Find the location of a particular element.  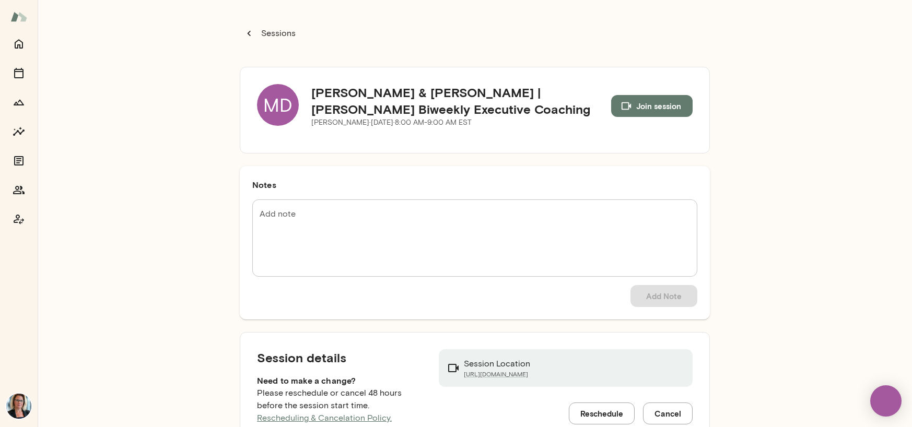

button: Home is located at coordinates (19, 44).